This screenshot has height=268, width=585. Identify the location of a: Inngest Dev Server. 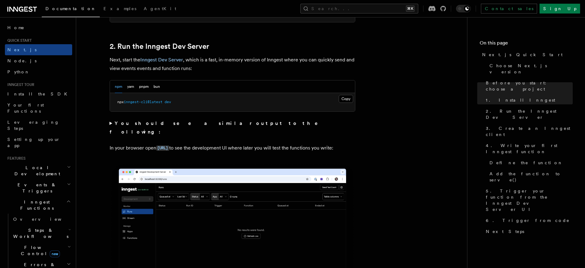
(161, 60).